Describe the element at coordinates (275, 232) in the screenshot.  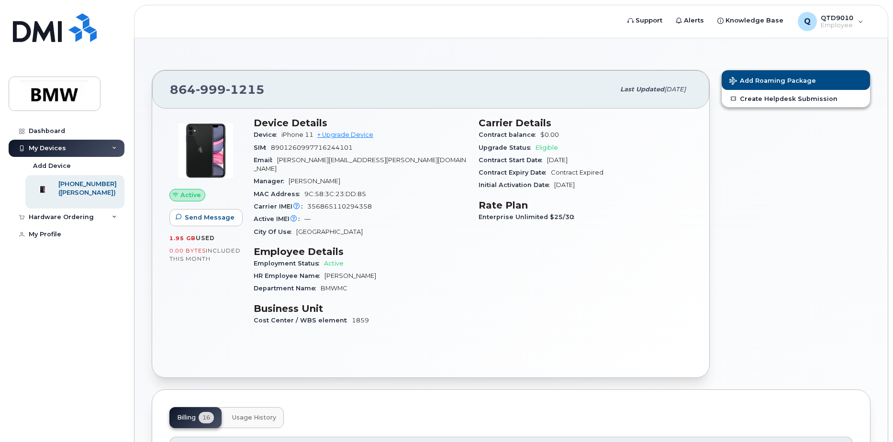
I see `span: City Of Use` at that location.